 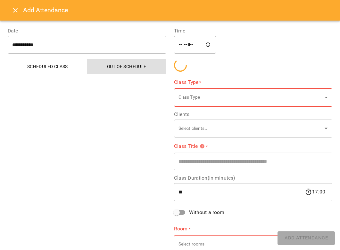 What do you see at coordinates (253, 228) in the screenshot?
I see `label: Room` at bounding box center [253, 228].